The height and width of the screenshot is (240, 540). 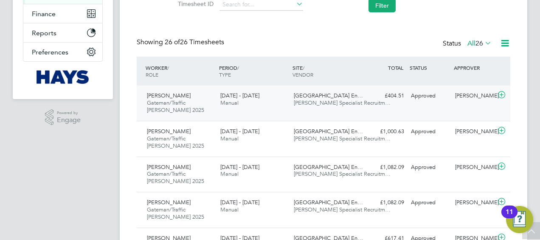 What do you see at coordinates (468, 44) in the screenshot?
I see `div: Status` at bounding box center [468, 44].